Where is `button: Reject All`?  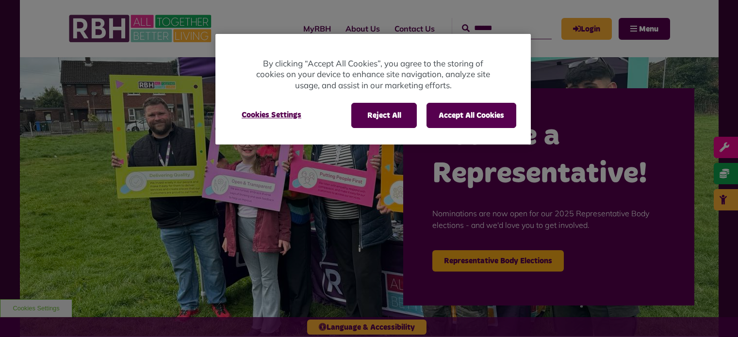 button: Reject All is located at coordinates (384, 115).